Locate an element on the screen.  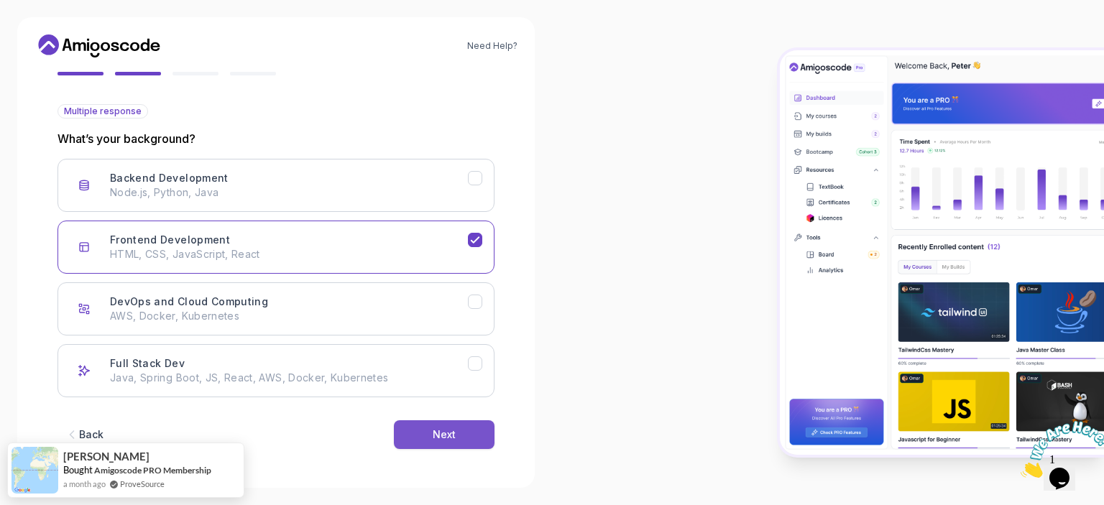
img: provesource social proof notification image is located at coordinates (35, 470).